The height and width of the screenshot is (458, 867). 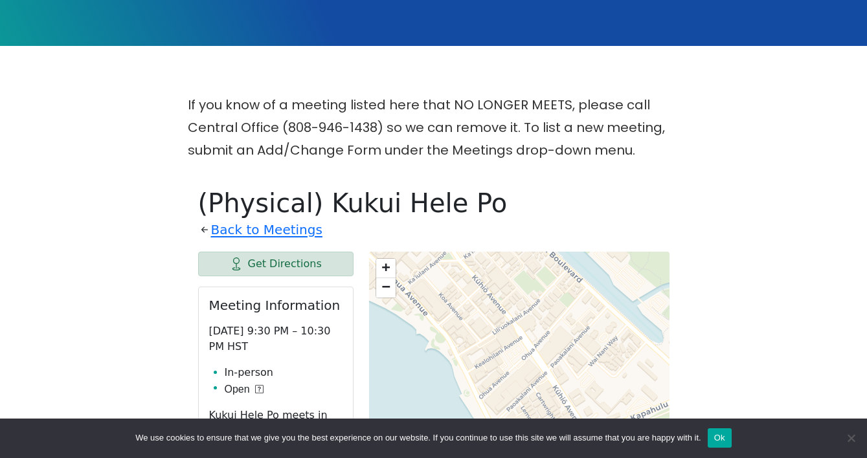 I want to click on span: Open, so click(x=237, y=390).